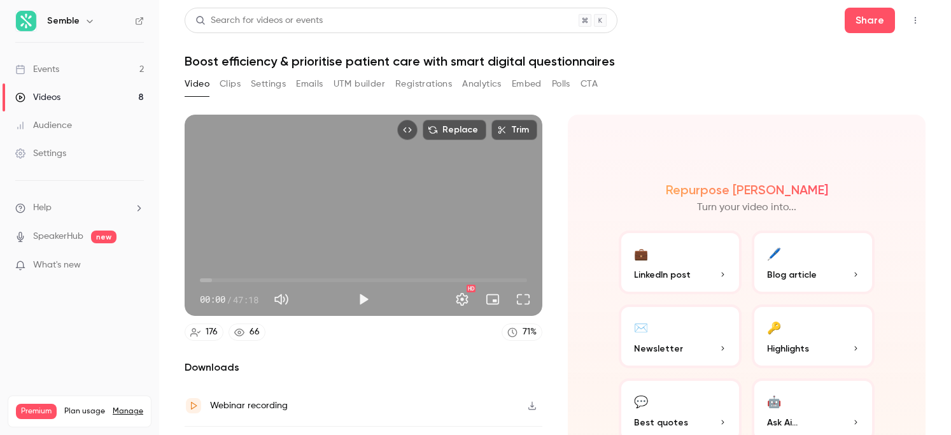 The width and height of the screenshot is (951, 435). What do you see at coordinates (555, 61) in the screenshot?
I see `h1: Boost efficiency & prioritise patient care with smart digital questionnaires` at bounding box center [555, 61].